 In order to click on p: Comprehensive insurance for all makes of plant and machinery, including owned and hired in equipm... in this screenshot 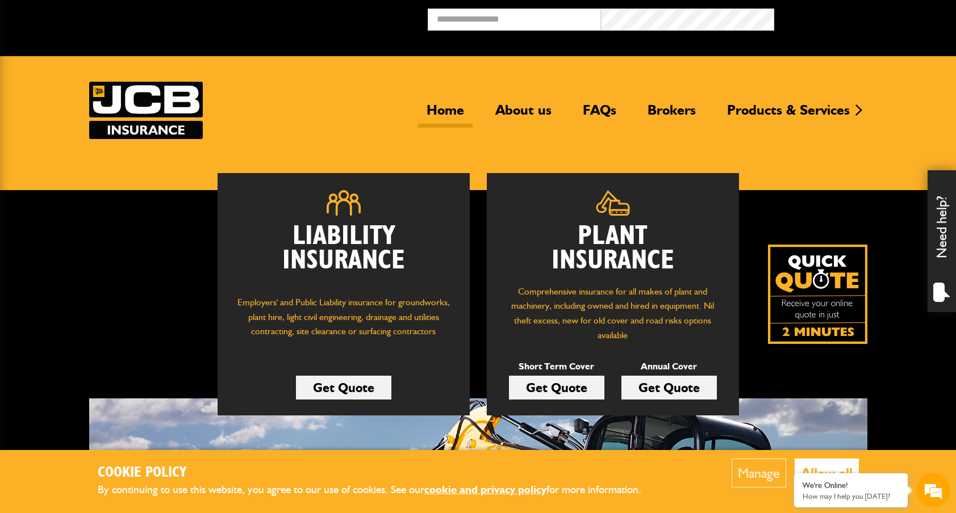, I will do `click(613, 314)`.